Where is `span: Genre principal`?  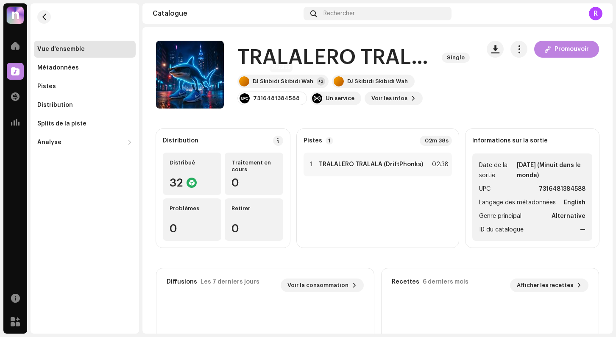 span: Genre principal is located at coordinates (500, 216).